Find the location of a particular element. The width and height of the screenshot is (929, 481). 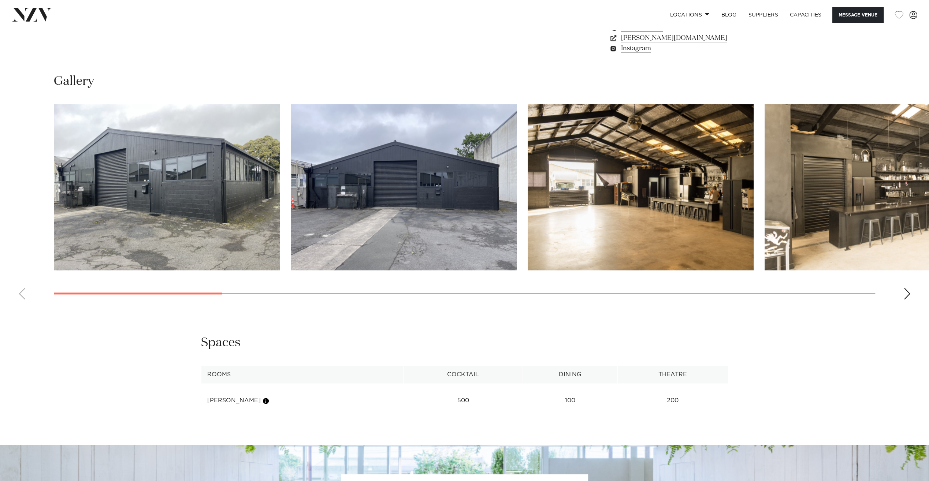

th: Theatre is located at coordinates (672, 374).